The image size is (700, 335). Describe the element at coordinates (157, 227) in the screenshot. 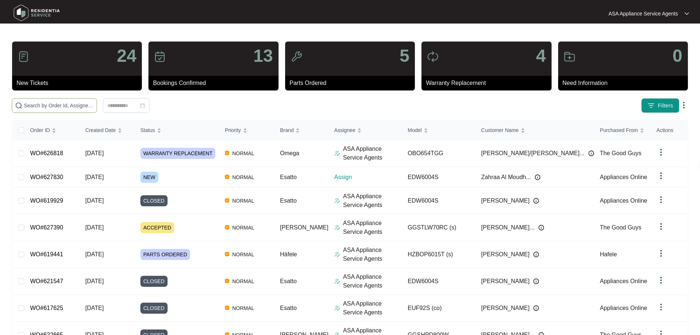

I see `span: ACCEPTED` at that location.